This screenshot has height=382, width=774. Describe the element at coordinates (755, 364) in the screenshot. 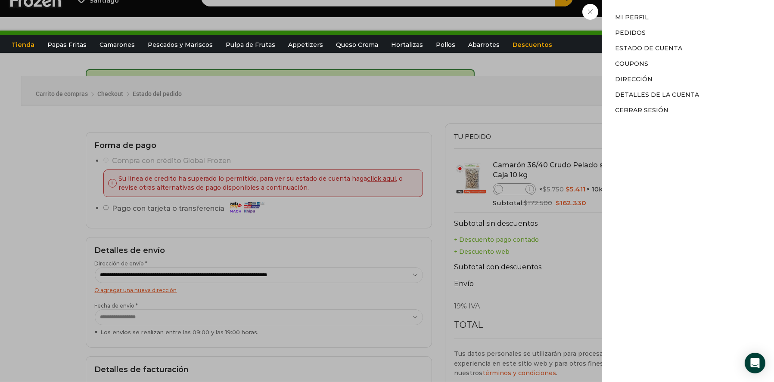

I see `div: Open Intercom Messenger` at that location.